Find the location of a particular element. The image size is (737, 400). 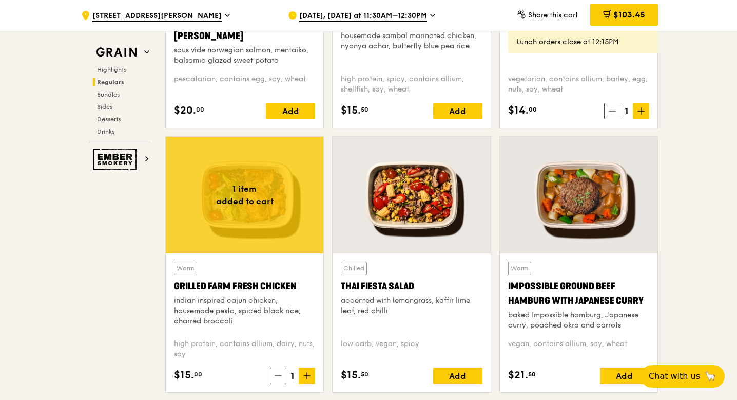

div: Lunch orders close at 12:15PM is located at coordinates (583, 42).